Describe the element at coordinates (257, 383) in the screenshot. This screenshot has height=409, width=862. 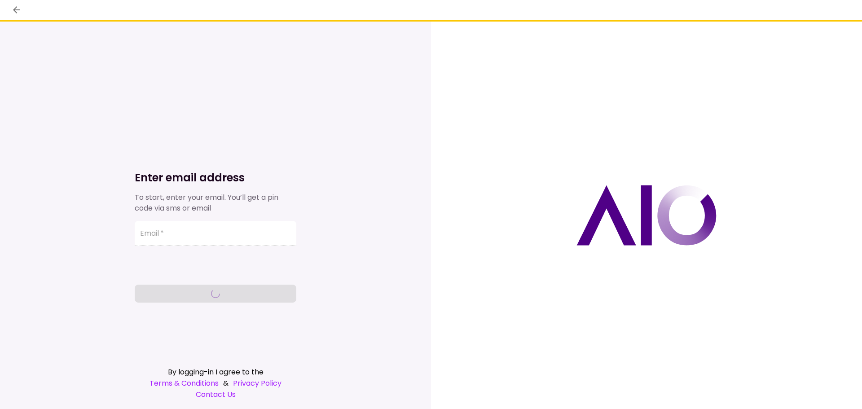
I see `a: Privacy Policy` at that location.